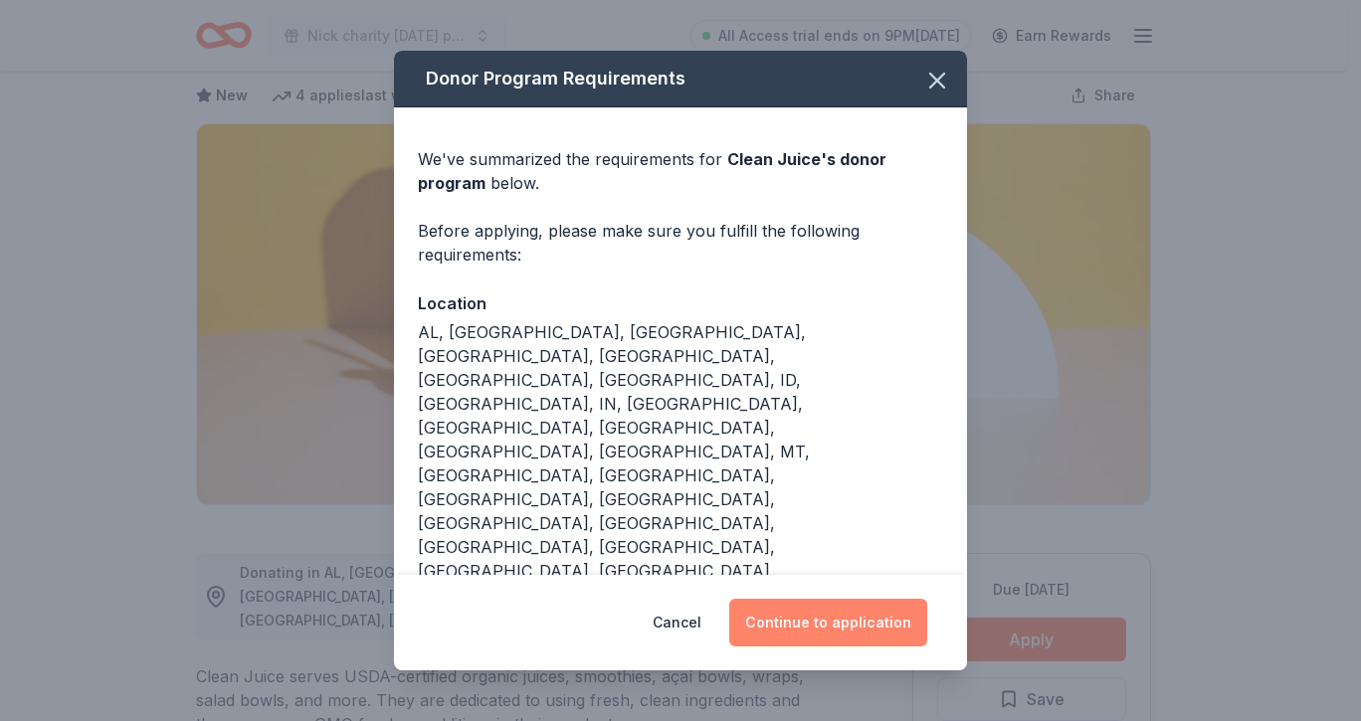  What do you see at coordinates (681, 303) in the screenshot?
I see `div: Location` at bounding box center [681, 303].